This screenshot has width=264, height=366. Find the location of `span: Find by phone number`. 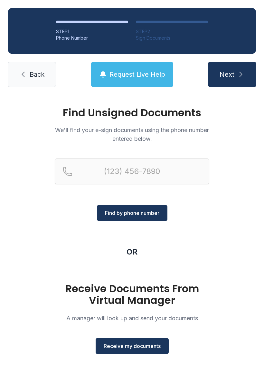

span: Find by phone number is located at coordinates (132, 213).